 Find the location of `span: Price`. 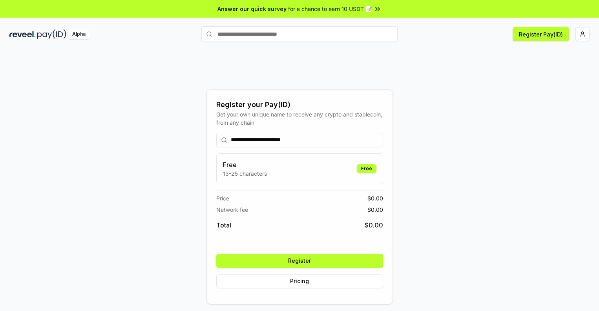

span: Price is located at coordinates (223, 198).